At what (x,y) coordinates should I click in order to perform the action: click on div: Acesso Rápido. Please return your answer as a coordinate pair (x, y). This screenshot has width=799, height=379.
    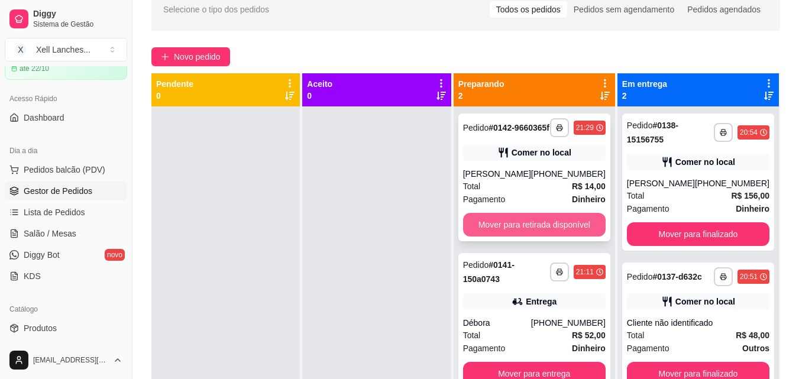
    Looking at the image, I should click on (66, 99).